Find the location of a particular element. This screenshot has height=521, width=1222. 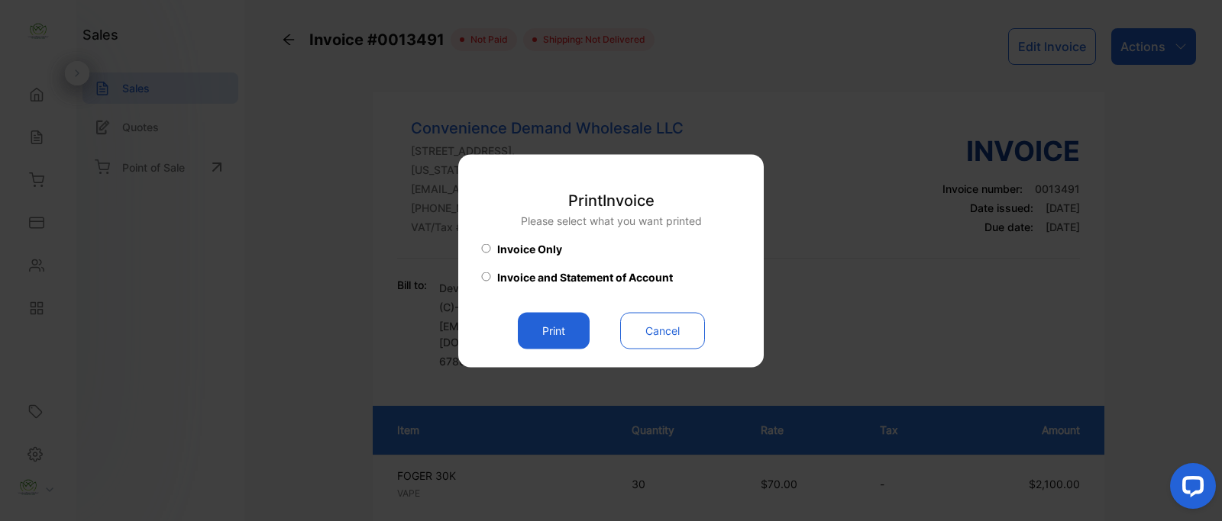

button: Print is located at coordinates (554, 331).